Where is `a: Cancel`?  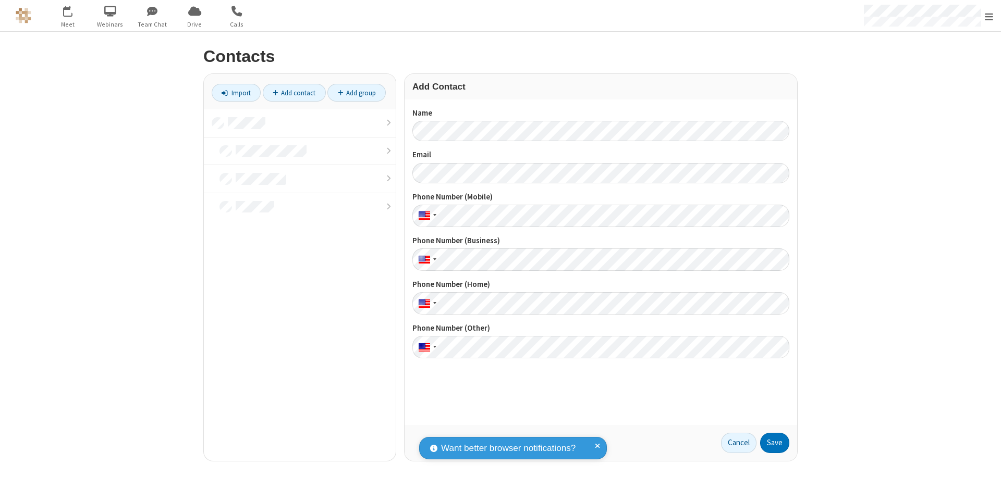 a: Cancel is located at coordinates (738, 444).